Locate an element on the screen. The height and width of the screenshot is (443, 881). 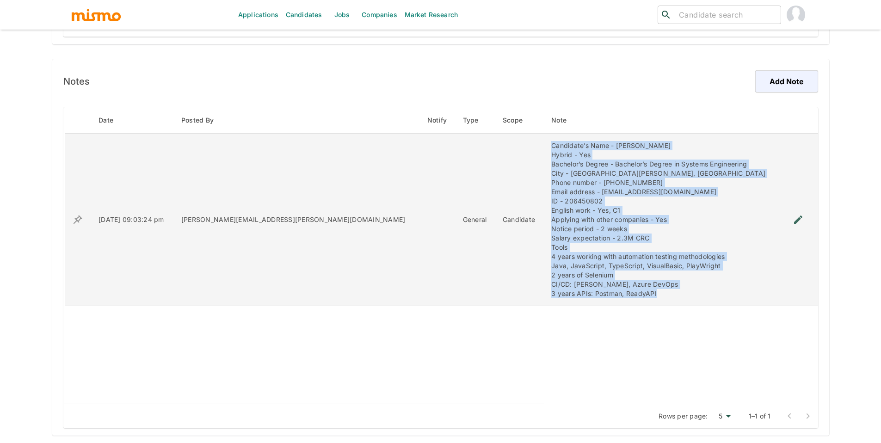
th: Scope is located at coordinates (519, 120).